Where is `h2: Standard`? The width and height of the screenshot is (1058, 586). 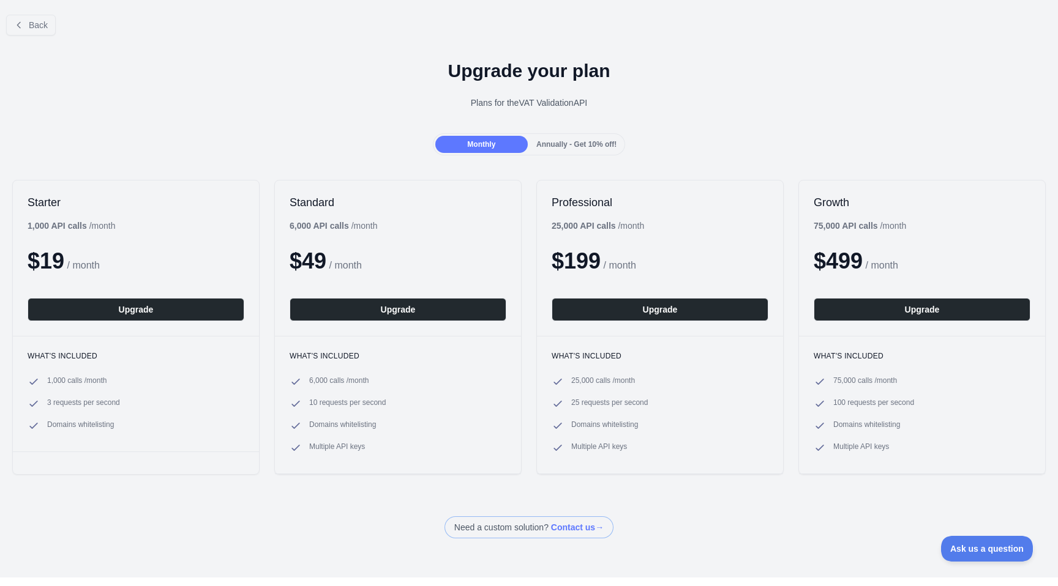
h2: Standard is located at coordinates (398, 203).